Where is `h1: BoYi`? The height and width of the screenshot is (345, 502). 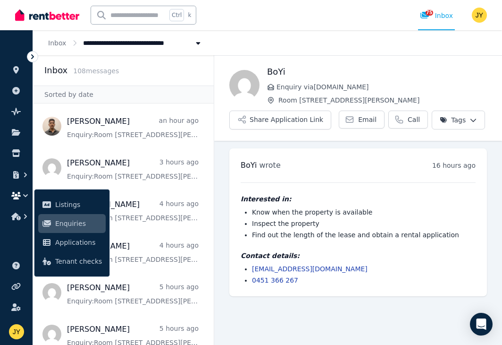 h1: BoYi is located at coordinates (377, 72).